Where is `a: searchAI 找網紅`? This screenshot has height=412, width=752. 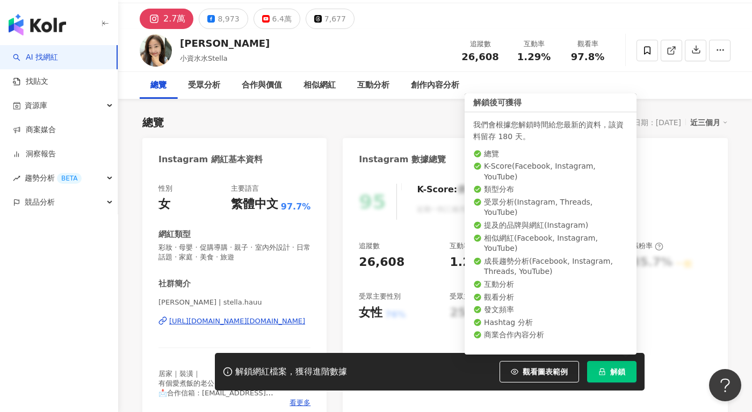 a: searchAI 找網紅 is located at coordinates (35, 58).